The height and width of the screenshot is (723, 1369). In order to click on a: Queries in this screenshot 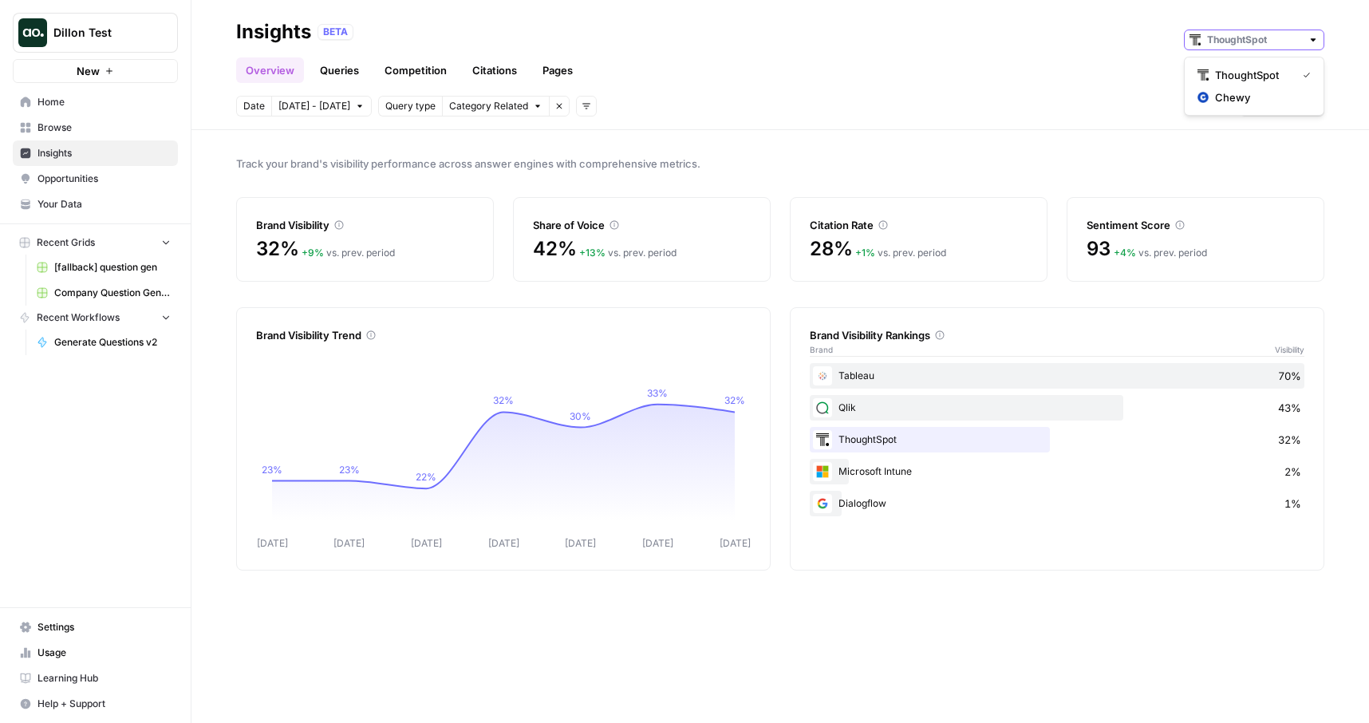, I will do `click(339, 70)`.